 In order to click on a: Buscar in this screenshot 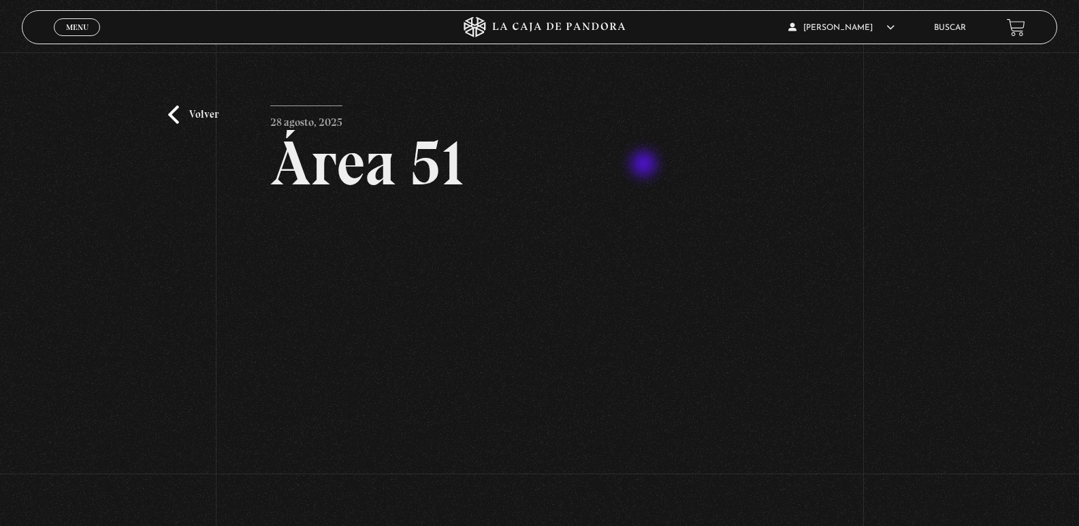, I will do `click(949, 28)`.